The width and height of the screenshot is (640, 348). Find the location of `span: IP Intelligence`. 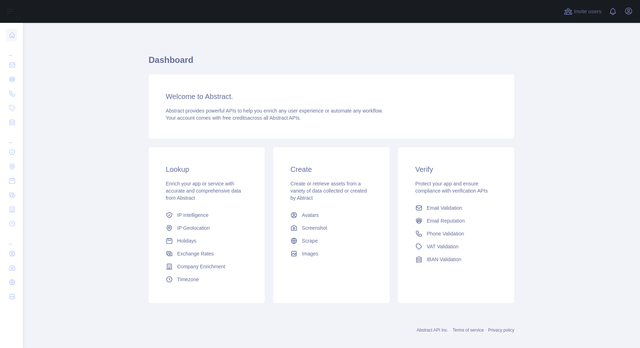

span: IP Intelligence is located at coordinates (193, 215).